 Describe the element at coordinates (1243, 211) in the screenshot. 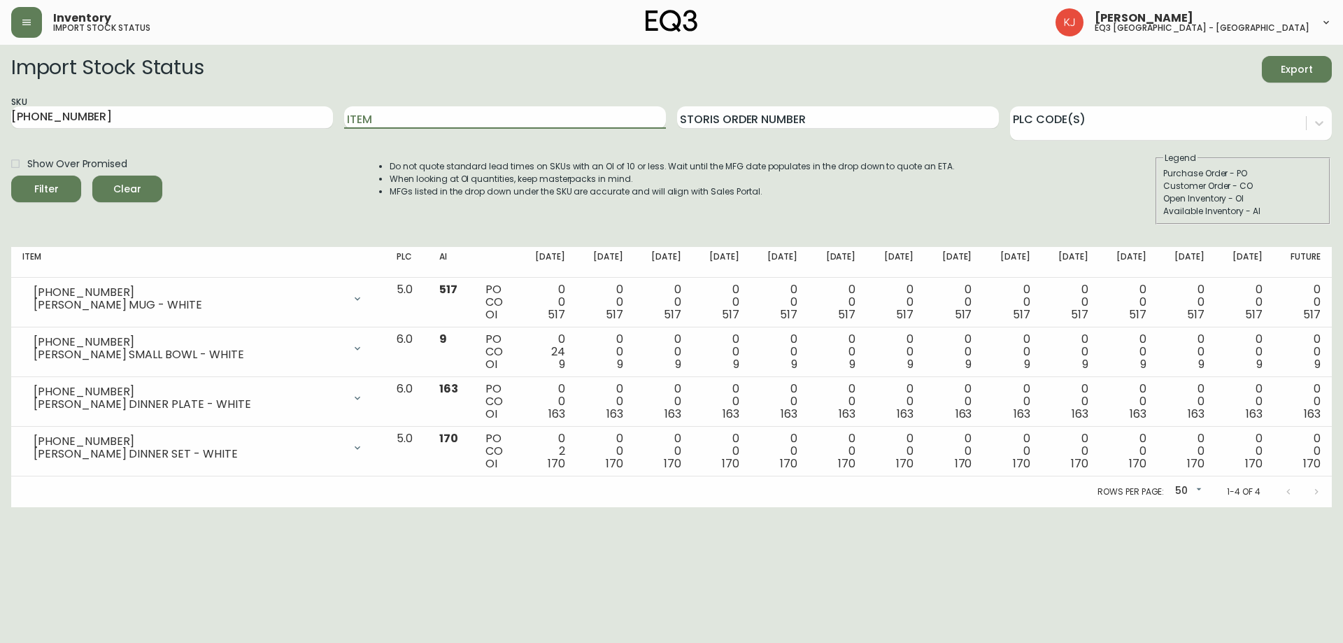

I see `div: Available Inventory - AI` at that location.